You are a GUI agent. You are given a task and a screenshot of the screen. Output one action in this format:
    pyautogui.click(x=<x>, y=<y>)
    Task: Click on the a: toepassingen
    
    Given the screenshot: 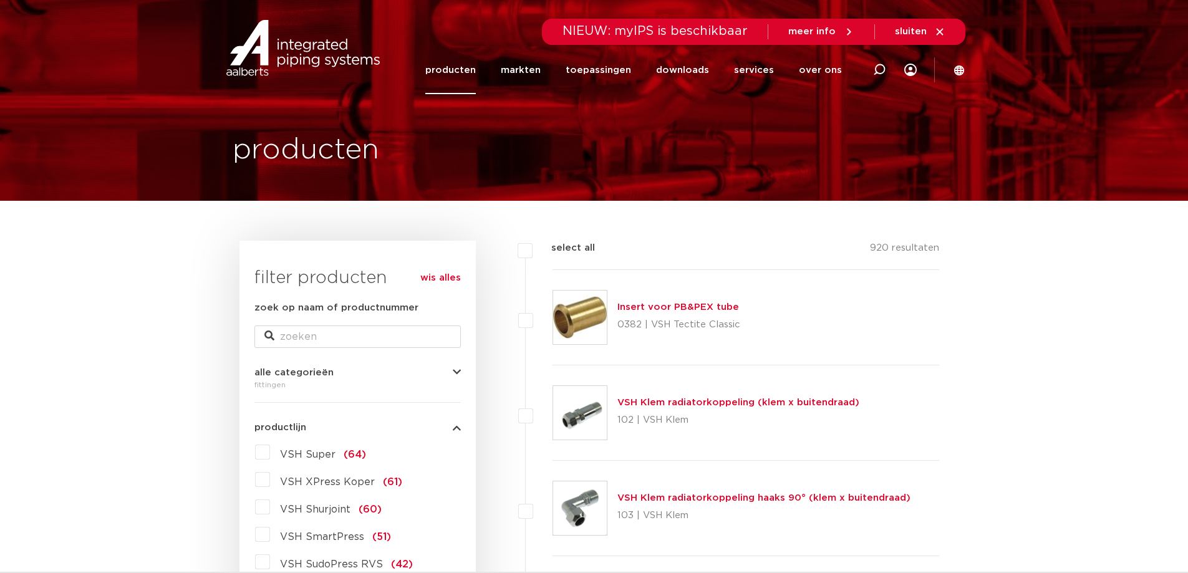 What is the action you would take?
    pyautogui.click(x=598, y=70)
    